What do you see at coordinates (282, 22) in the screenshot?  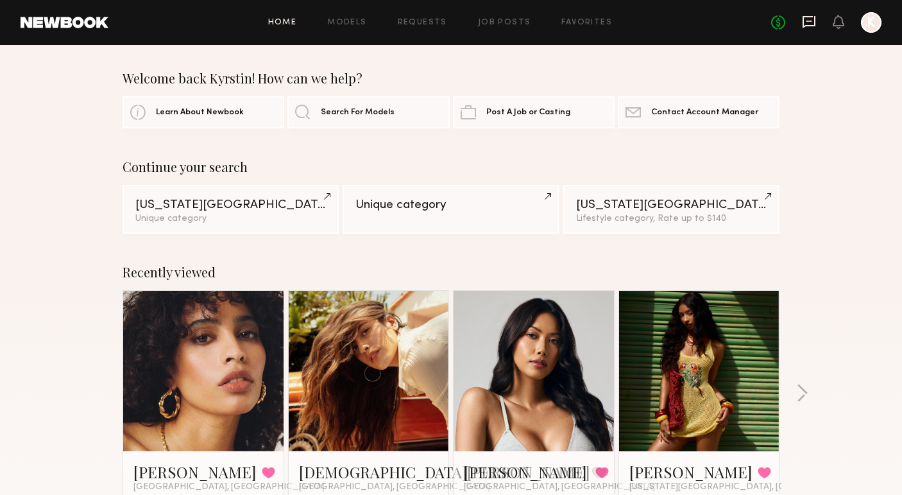 I see `a: Home` at bounding box center [282, 22].